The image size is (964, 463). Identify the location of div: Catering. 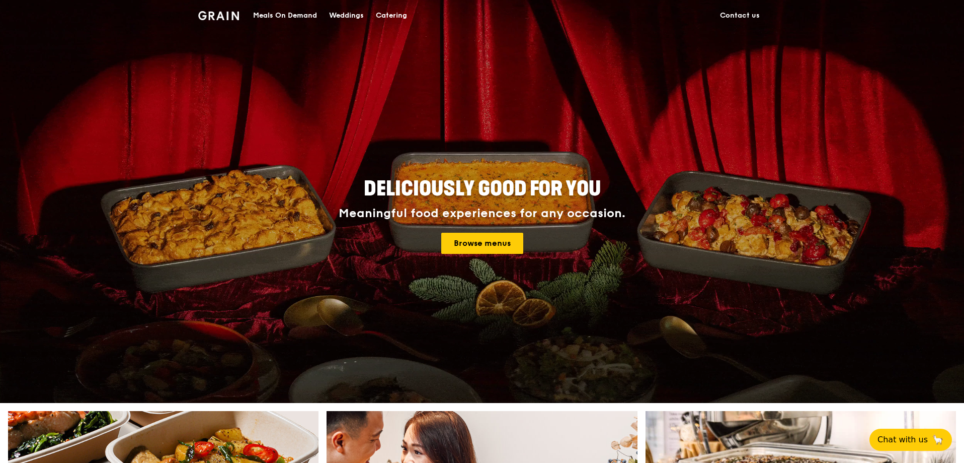
(392, 16).